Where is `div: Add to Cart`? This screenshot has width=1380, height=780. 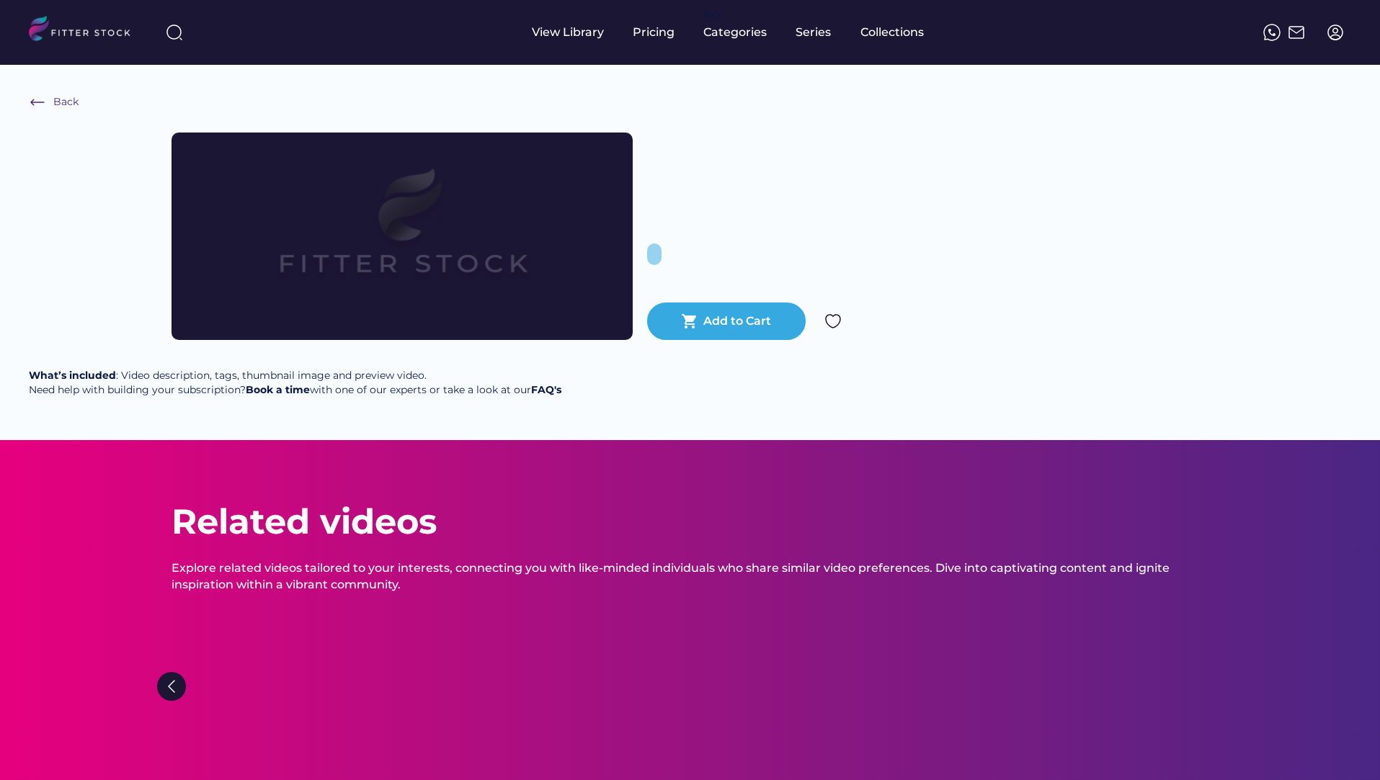
div: Add to Cart is located at coordinates (737, 321).